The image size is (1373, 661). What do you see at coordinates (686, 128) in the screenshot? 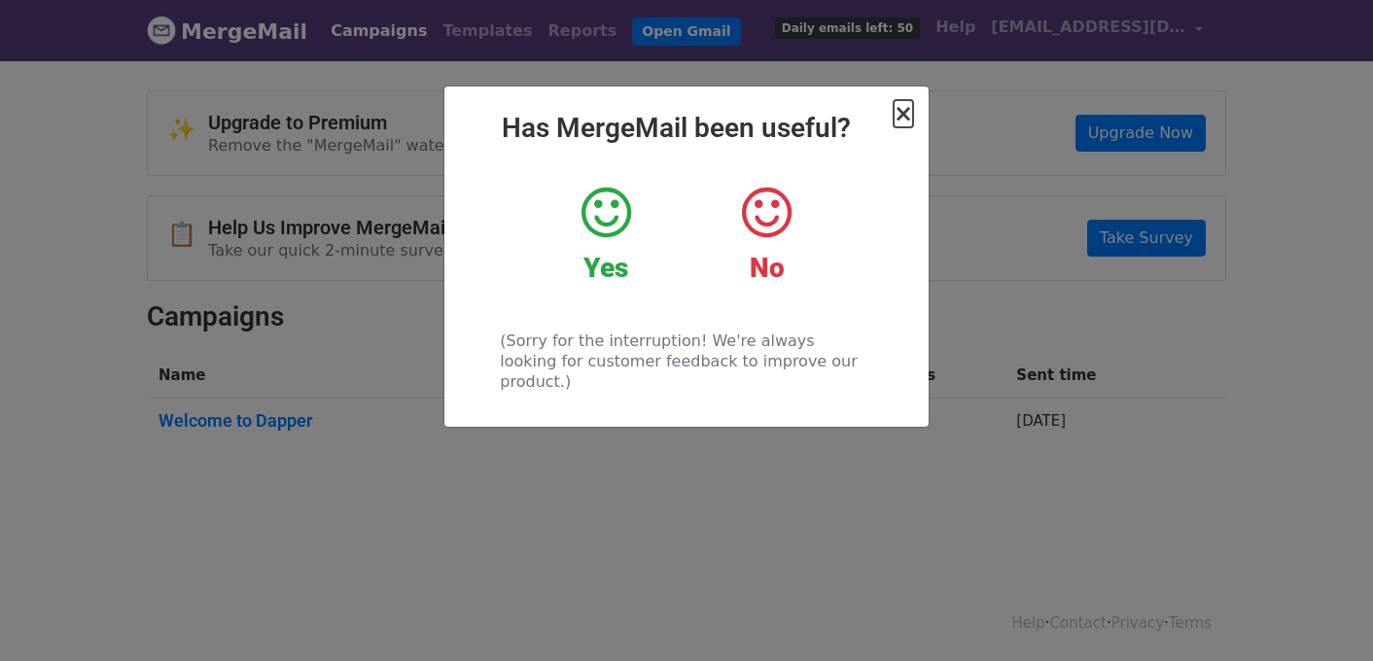
I see `h2: Has MergeMail been useful?` at bounding box center [686, 128].